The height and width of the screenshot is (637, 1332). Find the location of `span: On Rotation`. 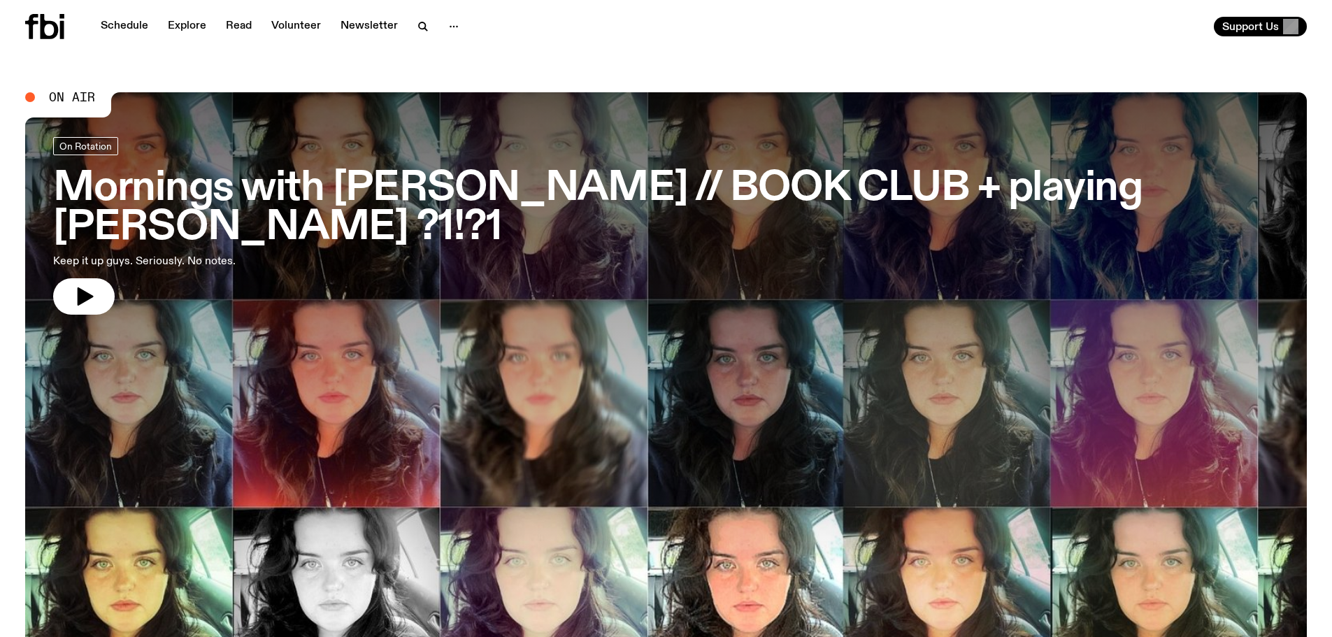

span: On Rotation is located at coordinates (85, 145).